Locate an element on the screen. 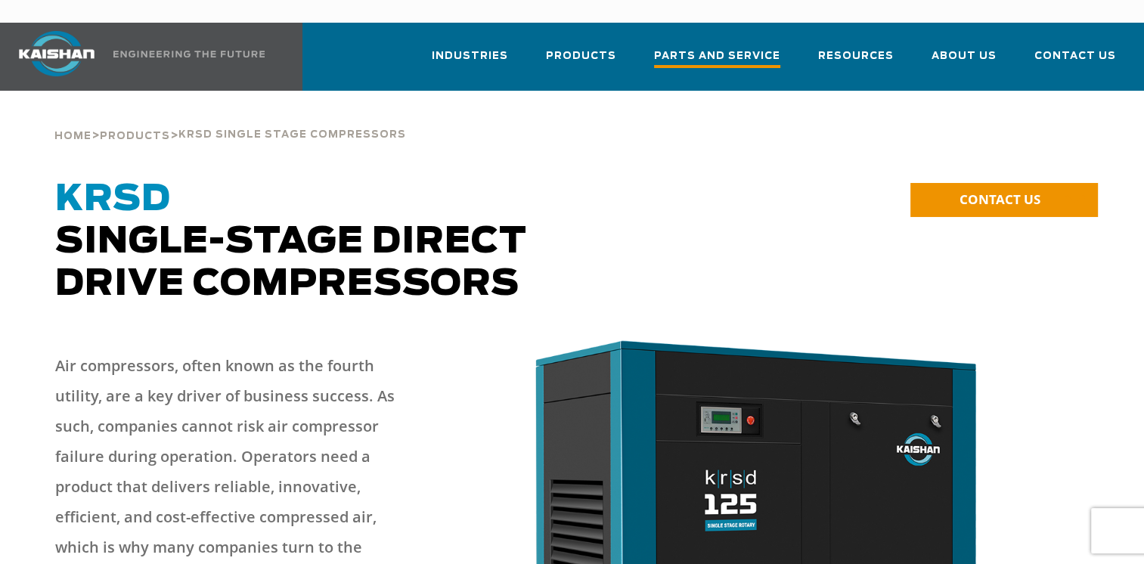 The height and width of the screenshot is (564, 1144). a: Home is located at coordinates (73, 135).